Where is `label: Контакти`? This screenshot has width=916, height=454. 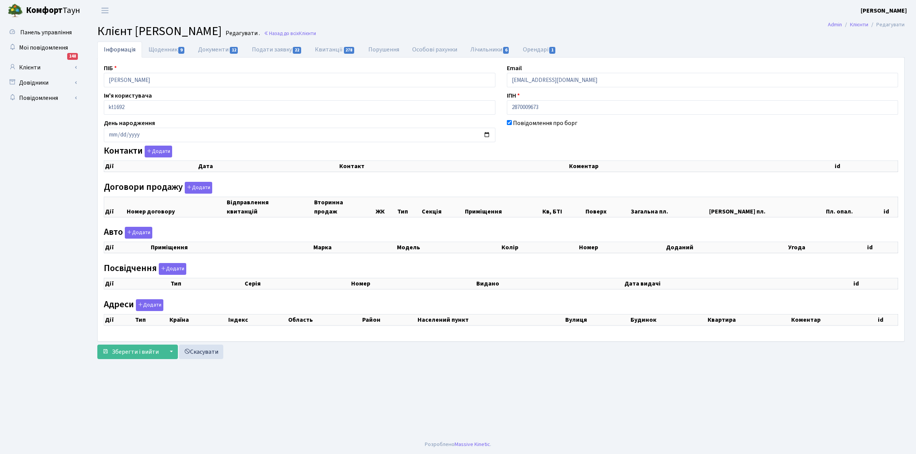 label: Контакти is located at coordinates (138, 151).